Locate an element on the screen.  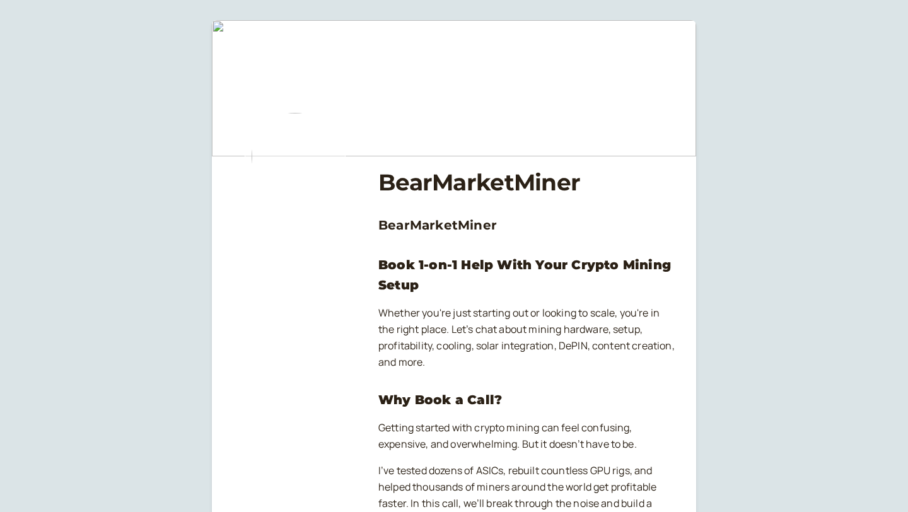
p: Getting started with crypto mining can feel confusing, expensive, and overwhelming. But it doesn’... is located at coordinates (527, 436).